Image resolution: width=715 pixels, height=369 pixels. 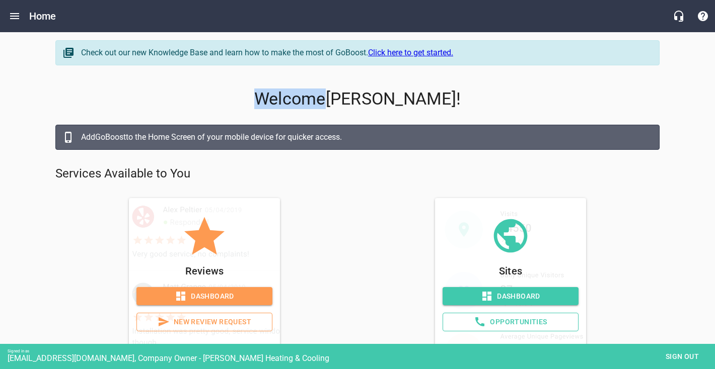 What do you see at coordinates (361, 351) in the screenshot?
I see `div: Signed in as` at bounding box center [361, 351].